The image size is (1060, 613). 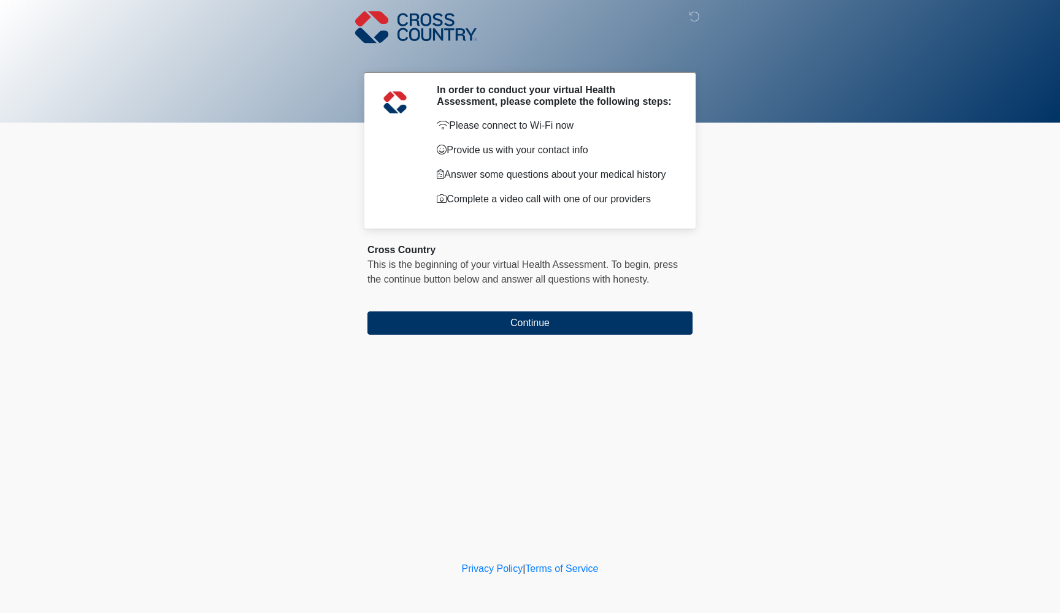 What do you see at coordinates (555, 175) in the screenshot?
I see `p: Answer some questions about your medical history` at bounding box center [555, 175].